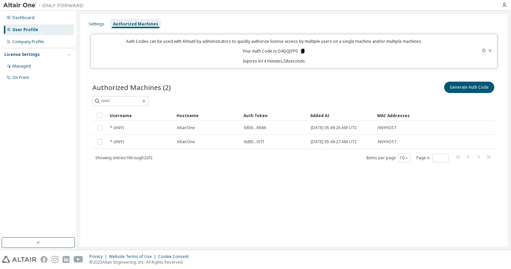 The width and height of the screenshot is (511, 269). Describe the element at coordinates (124, 157) in the screenshot. I see `span: Showing entries 1 through 2 of 2` at that location.